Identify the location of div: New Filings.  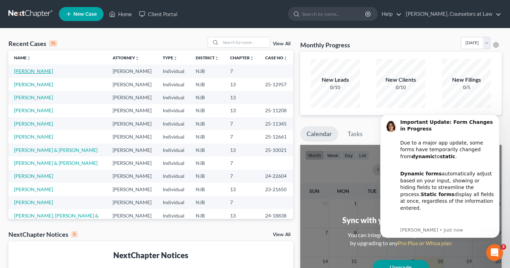
(467, 80).